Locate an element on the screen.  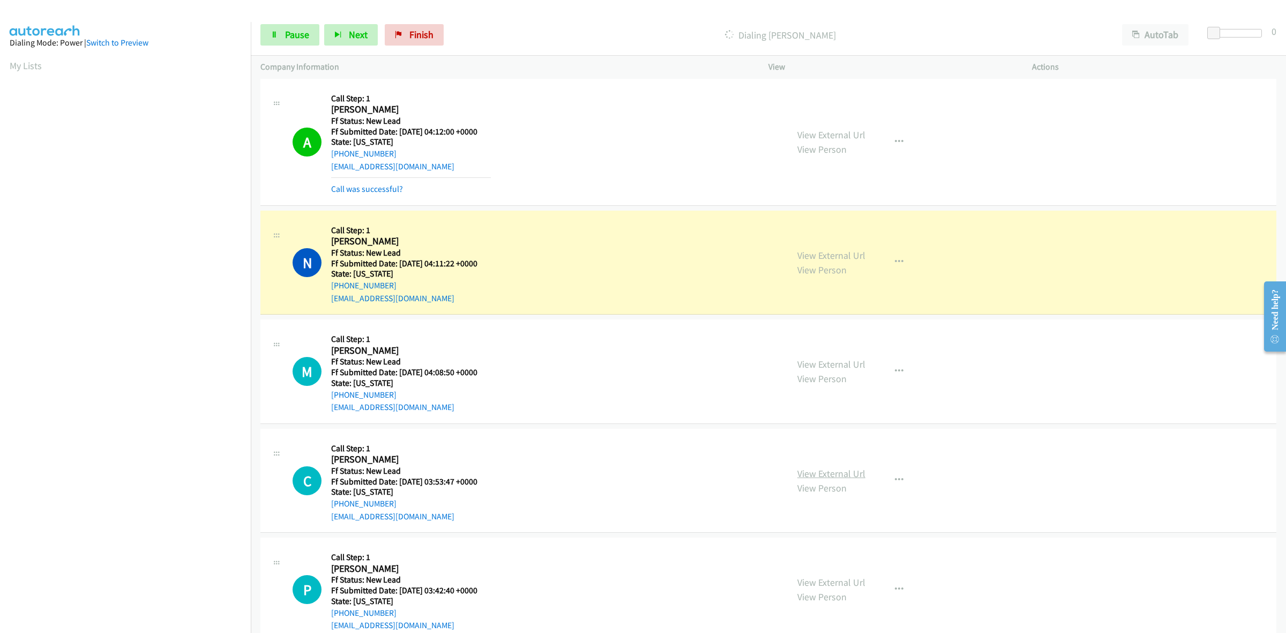
a: Pause is located at coordinates (290, 35).